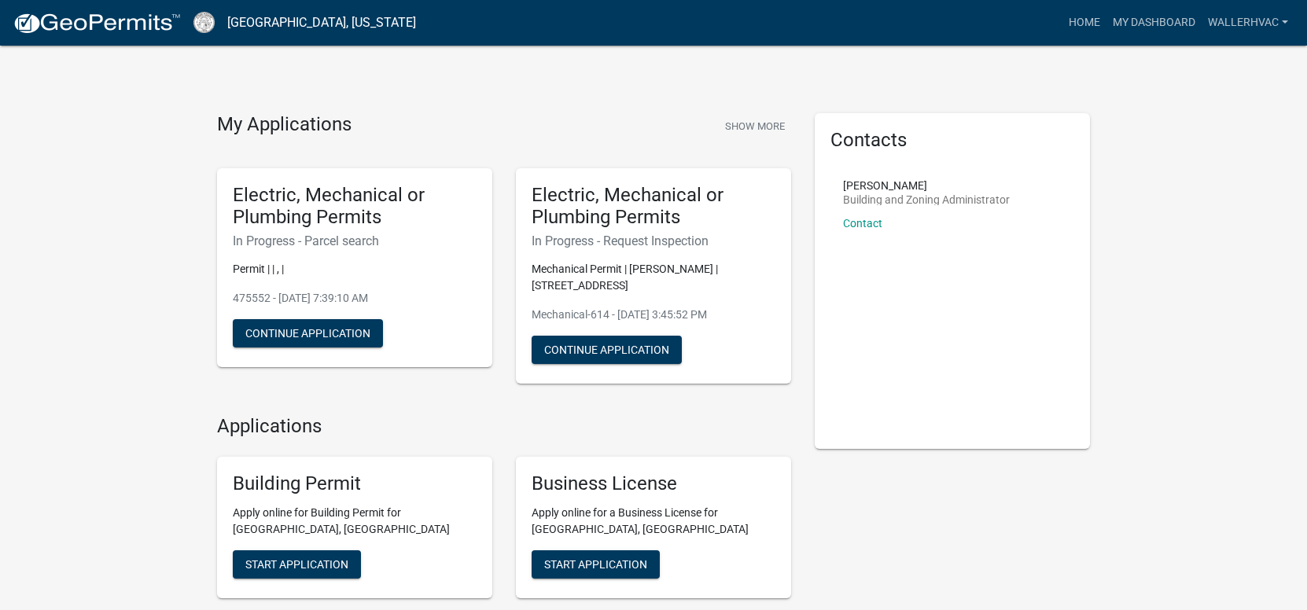  What do you see at coordinates (355, 269) in the screenshot?
I see `p: Permit | | , |` at bounding box center [355, 269].